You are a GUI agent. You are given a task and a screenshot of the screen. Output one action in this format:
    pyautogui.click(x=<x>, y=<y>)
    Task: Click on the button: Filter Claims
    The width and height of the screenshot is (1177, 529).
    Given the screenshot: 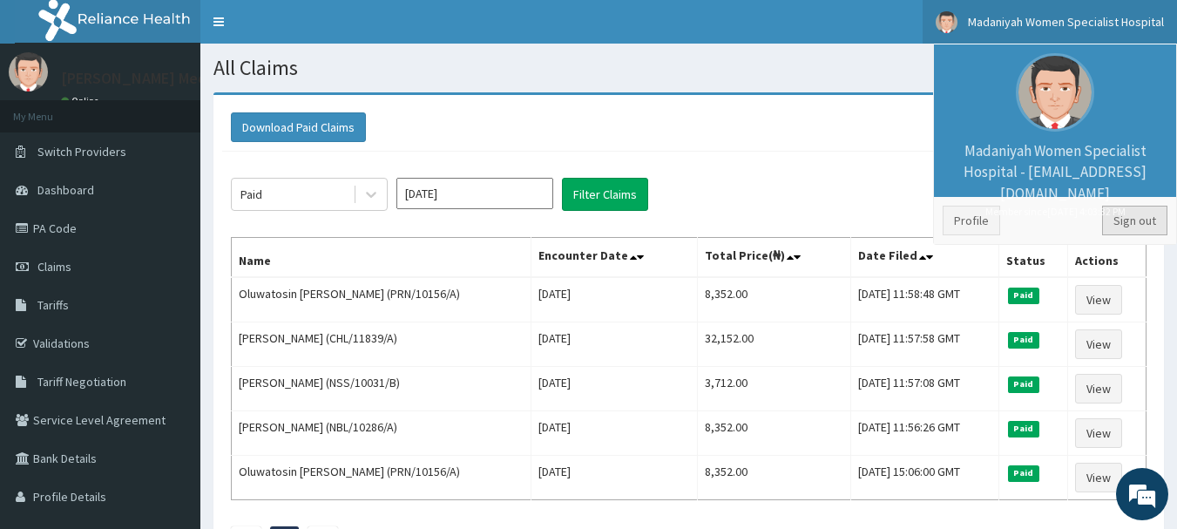 What is the action you would take?
    pyautogui.click(x=605, y=194)
    